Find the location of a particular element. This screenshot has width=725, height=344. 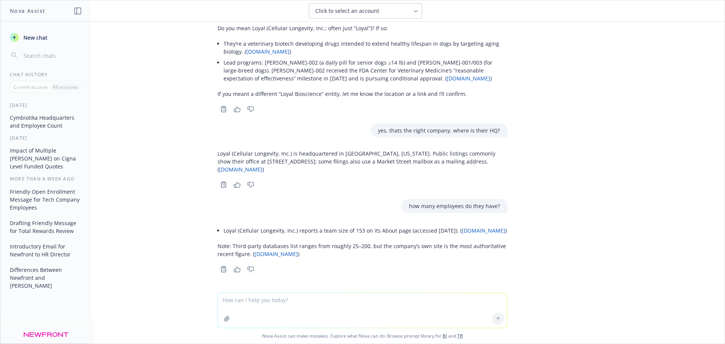

span: New chat is located at coordinates (35, 37).